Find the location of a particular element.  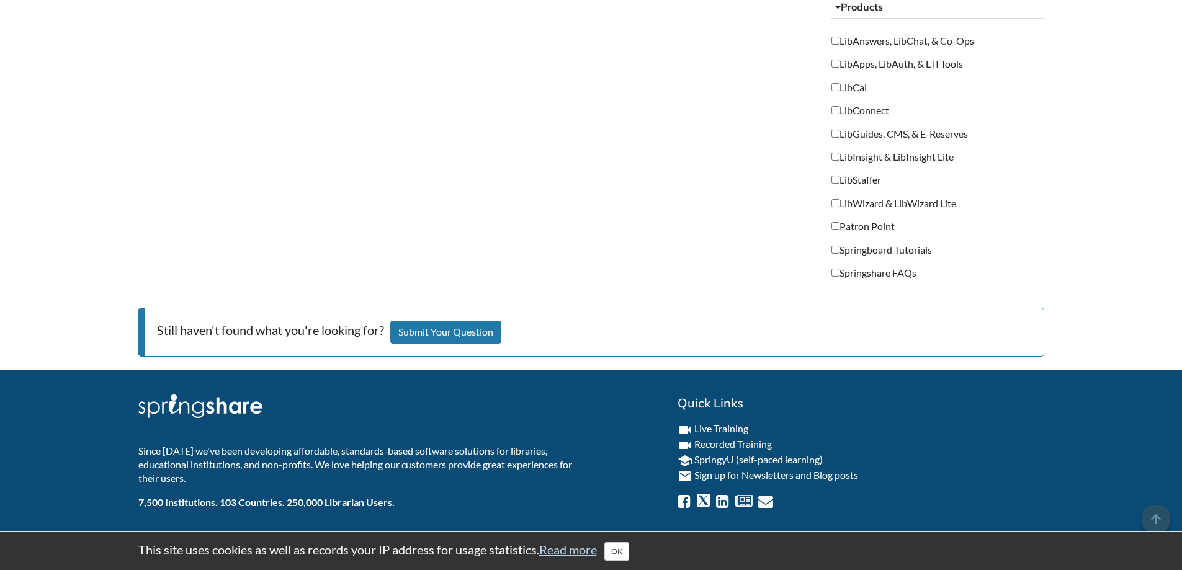

input: LibApps, LibAuth, & LTI Tools is located at coordinates (835, 63).